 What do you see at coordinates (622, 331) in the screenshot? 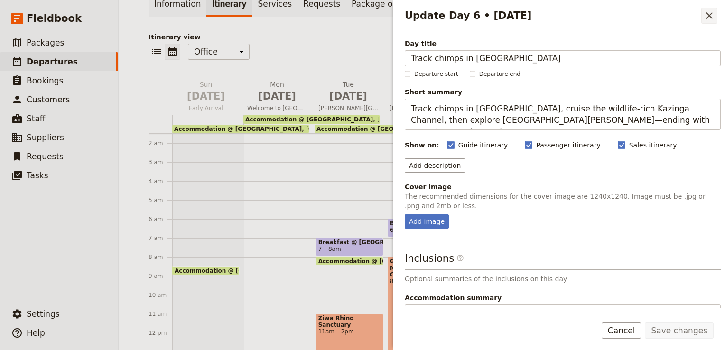
I see `button: Cancel` at bounding box center [622, 331].